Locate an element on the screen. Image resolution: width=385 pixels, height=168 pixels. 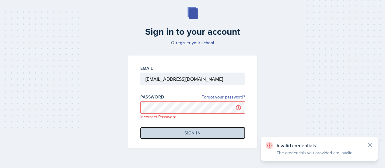
p: Or is located at coordinates (193, 43).